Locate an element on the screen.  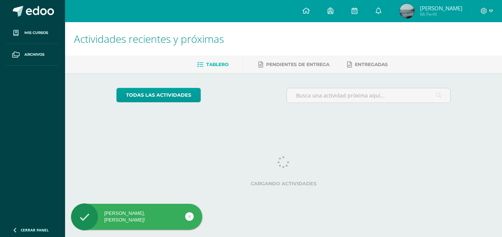
span: Actividades recientes y próximas is located at coordinates (149, 39).